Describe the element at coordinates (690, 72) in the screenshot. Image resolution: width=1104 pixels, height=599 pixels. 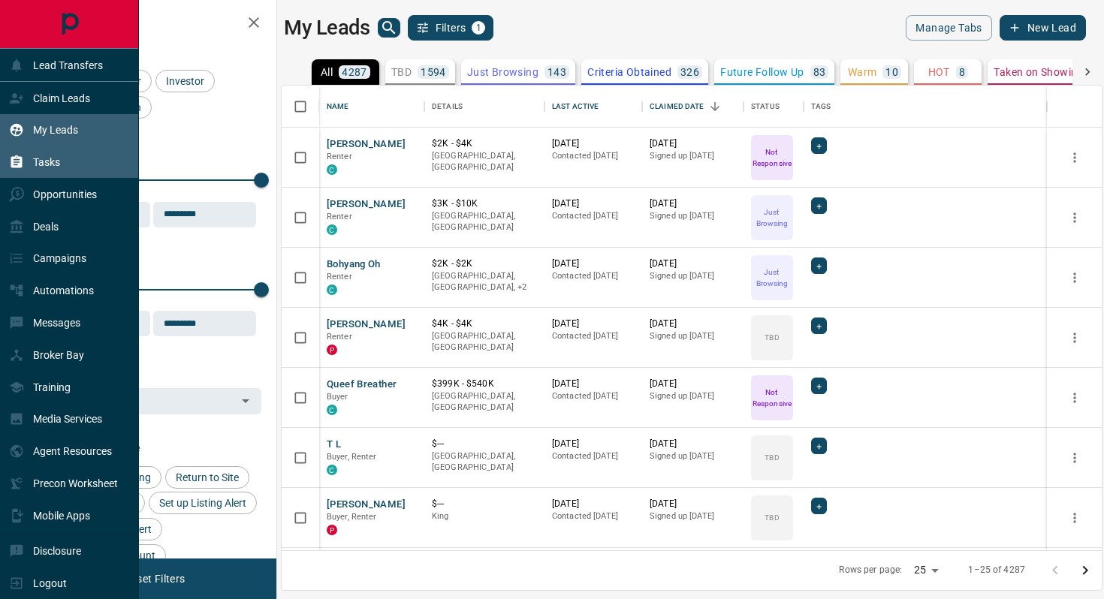
I see `p: 326` at that location.